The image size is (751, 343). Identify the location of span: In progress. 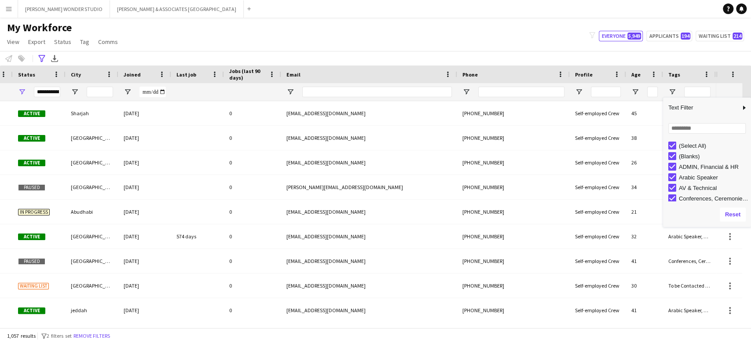
(34, 212).